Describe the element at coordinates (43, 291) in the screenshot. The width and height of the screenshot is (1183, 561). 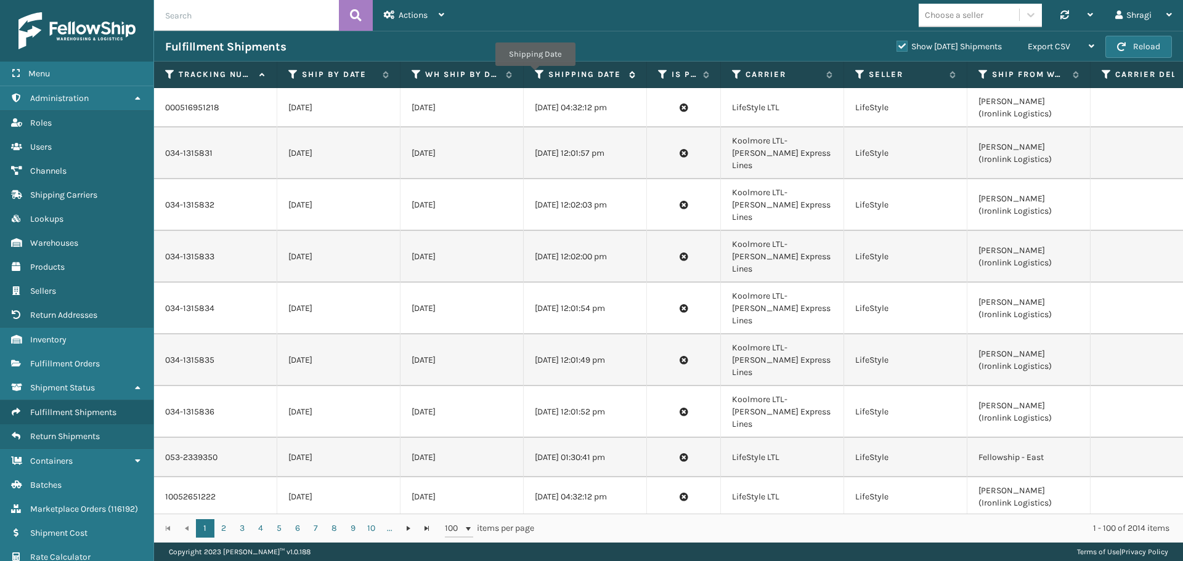
I see `span: Sellers` at that location.